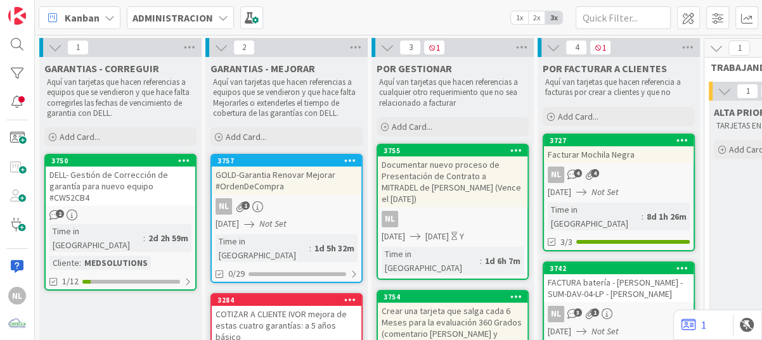 Image resolution: width=762 pixels, height=340 pixels. What do you see at coordinates (120, 98) in the screenshot?
I see `p: Aquí van tarjetas que hacen referencias a equipos que se vendieron y que hace falta corregirles l...` at bounding box center [120, 98].